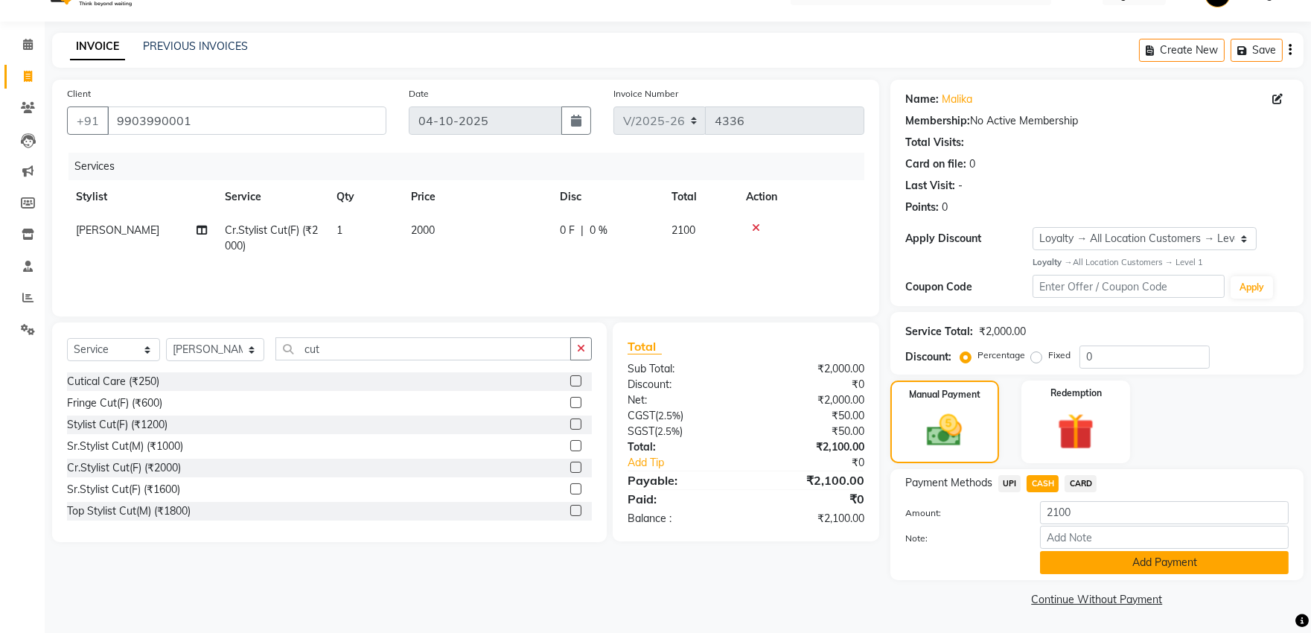 This screenshot has height=633, width=1311. I want to click on div: Points:, so click(922, 207).